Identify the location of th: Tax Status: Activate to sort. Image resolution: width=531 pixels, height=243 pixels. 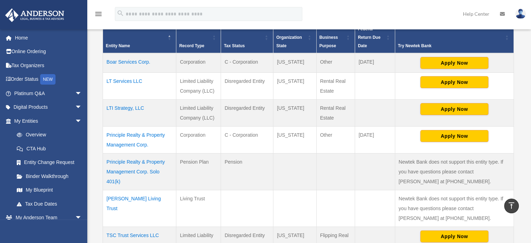
(247, 37).